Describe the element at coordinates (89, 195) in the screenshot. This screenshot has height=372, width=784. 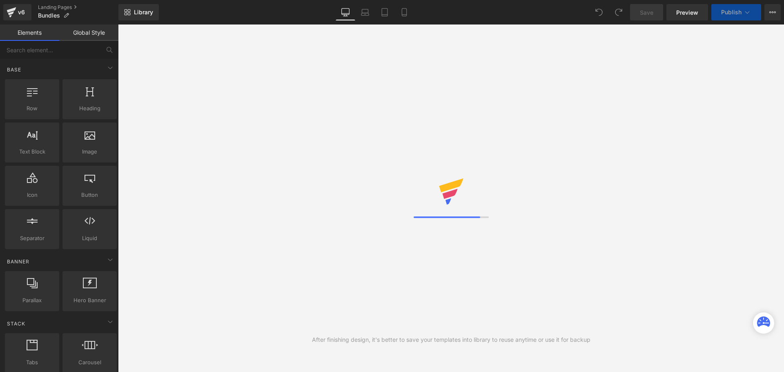
I see `span: Button` at that location.